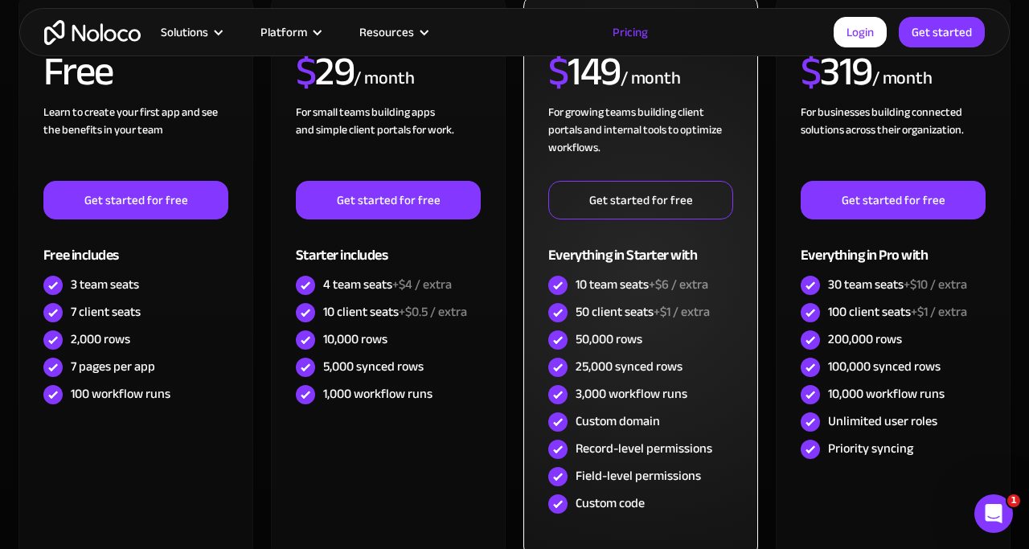 This screenshot has width=1029, height=549. Describe the element at coordinates (678, 285) in the screenshot. I see `span: +$6 / extra` at that location.